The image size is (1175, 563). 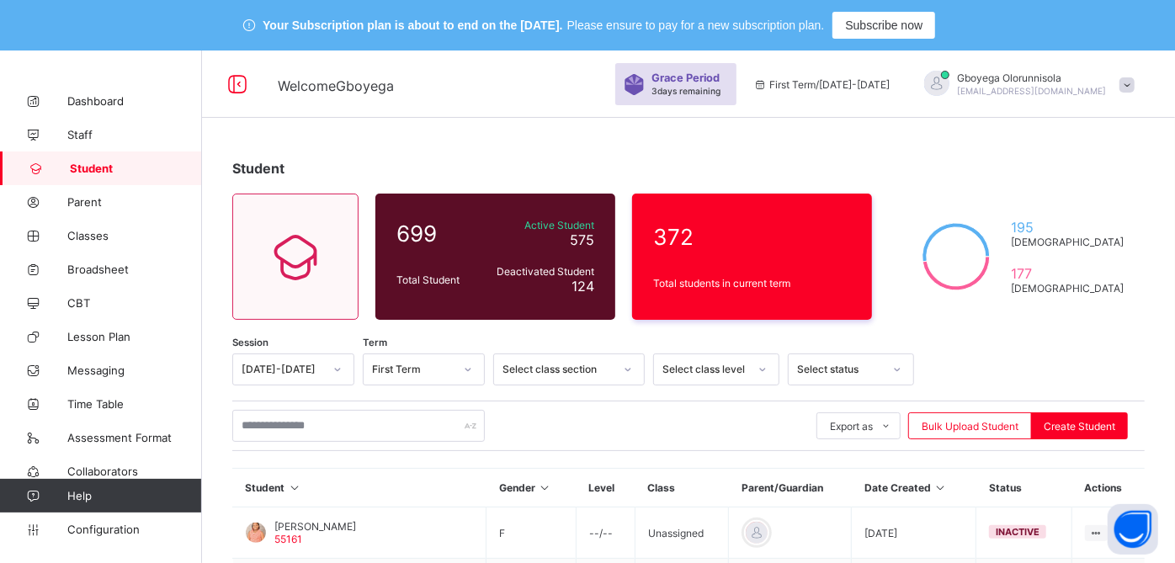 I want to click on span: Time Table, so click(x=135, y=404).